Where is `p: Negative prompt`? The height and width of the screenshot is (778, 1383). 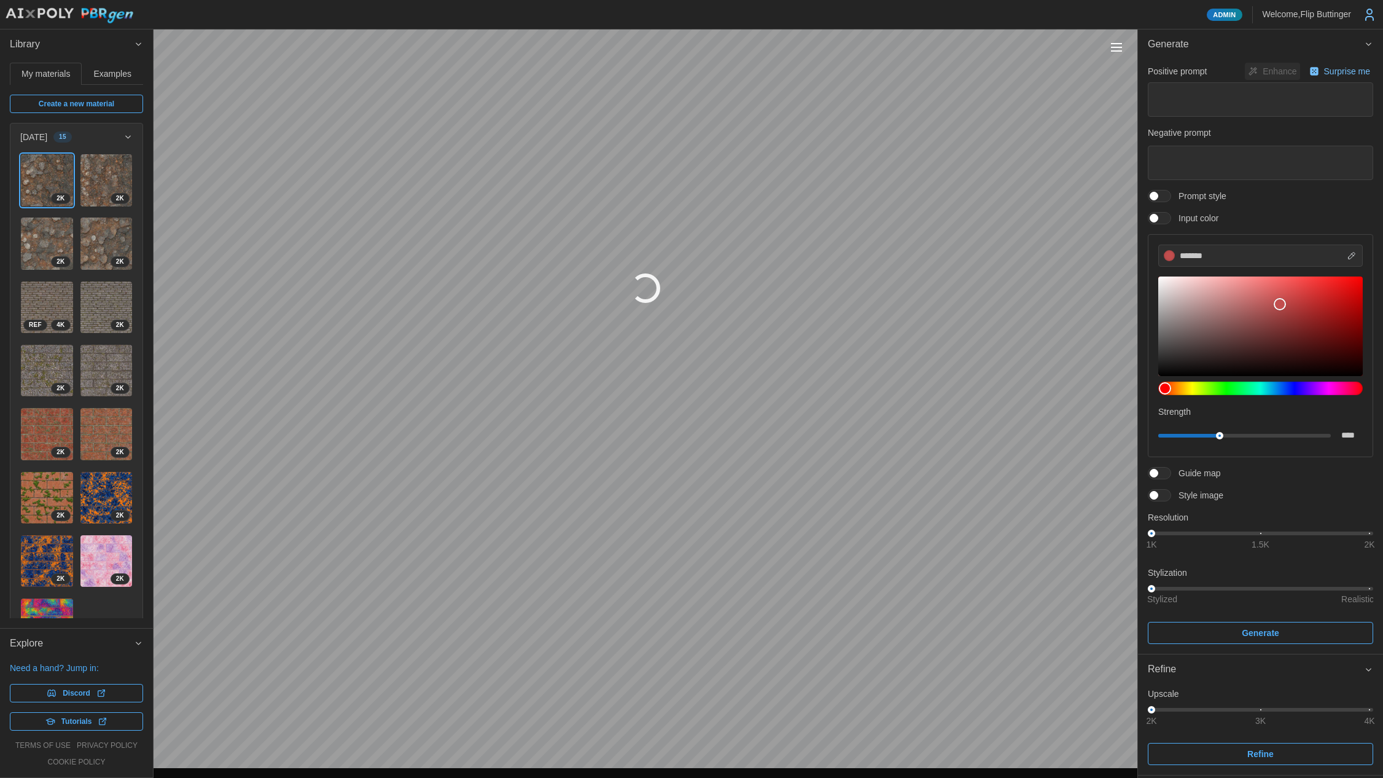 p: Negative prompt is located at coordinates (1260, 133).